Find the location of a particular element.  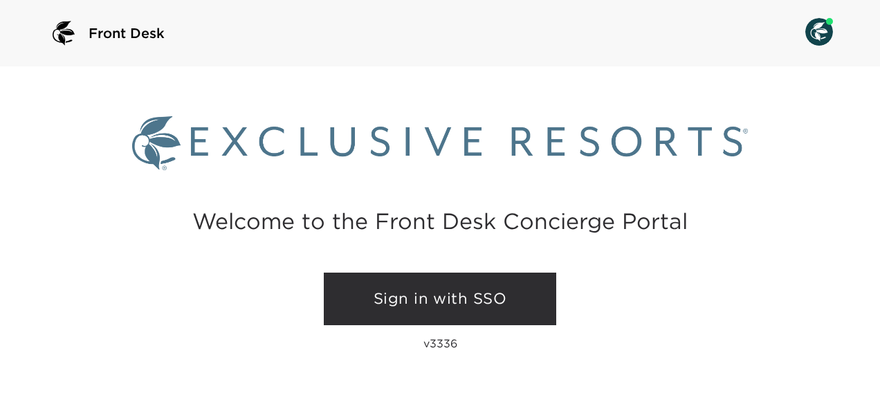

a: Sign in with SSO is located at coordinates (440, 299).